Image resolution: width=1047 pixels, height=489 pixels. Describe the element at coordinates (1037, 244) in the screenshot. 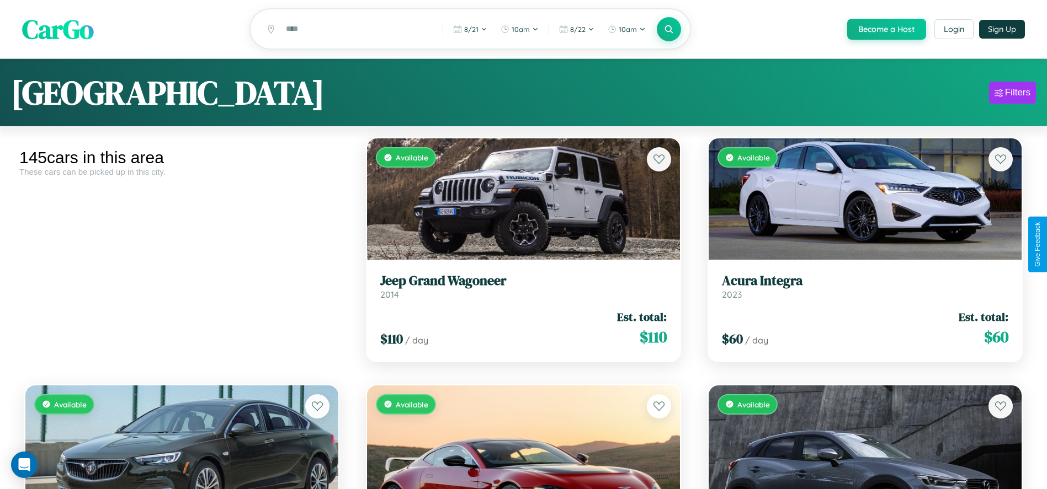

I see `div: Give Feedback` at that location.